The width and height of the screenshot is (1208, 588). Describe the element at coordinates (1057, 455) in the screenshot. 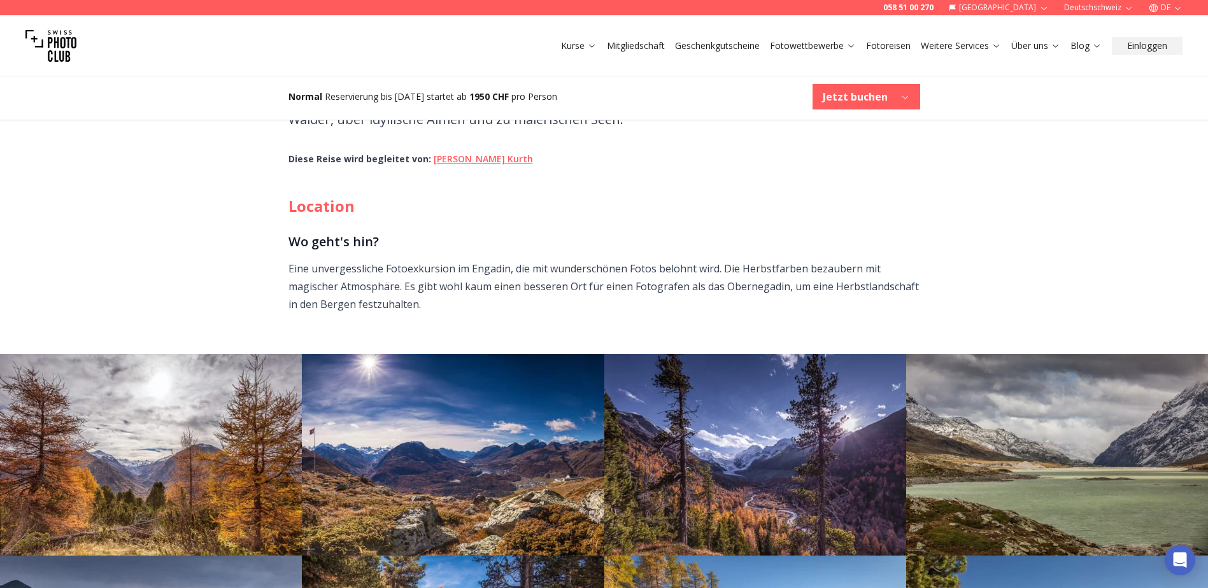

I see `img: Photo508` at that location.